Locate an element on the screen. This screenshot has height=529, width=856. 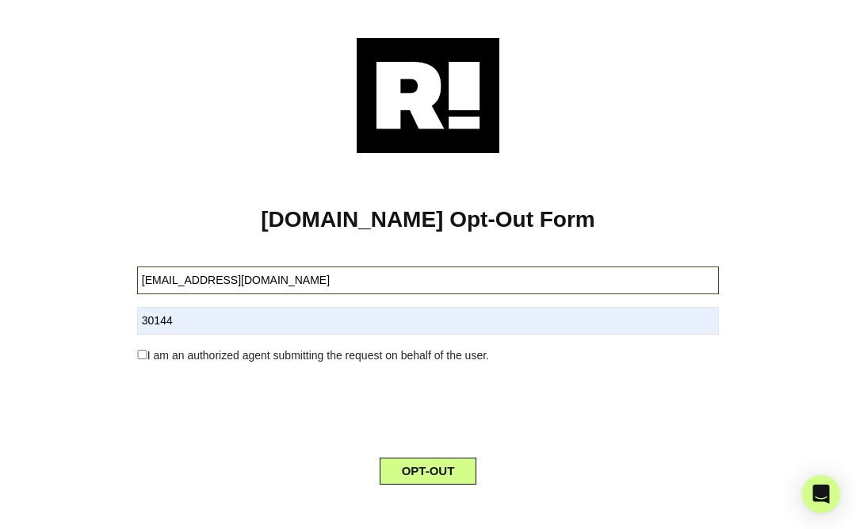
input: Email Address is located at coordinates (428, 280).